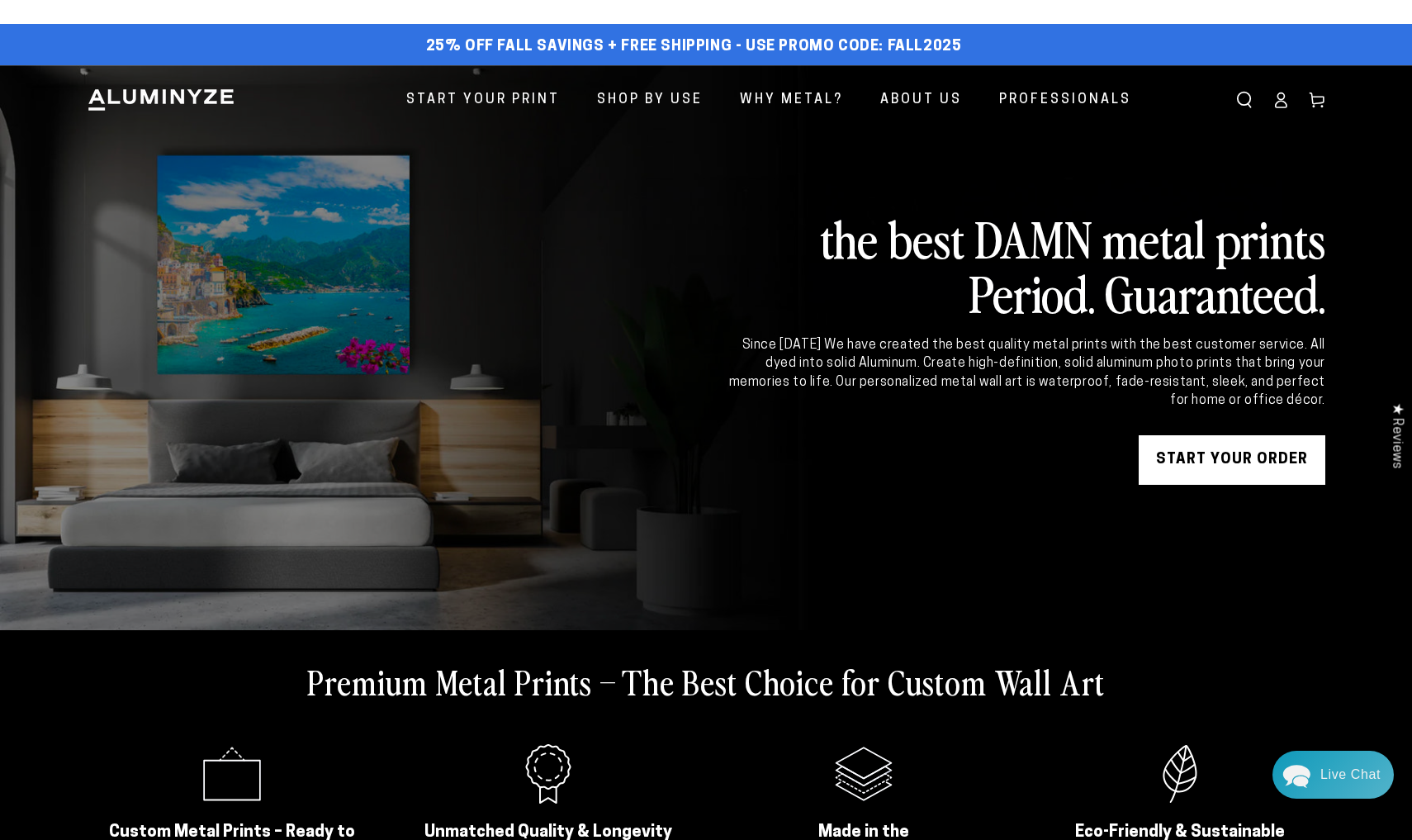  I want to click on span: Shop By Use, so click(650, 100).